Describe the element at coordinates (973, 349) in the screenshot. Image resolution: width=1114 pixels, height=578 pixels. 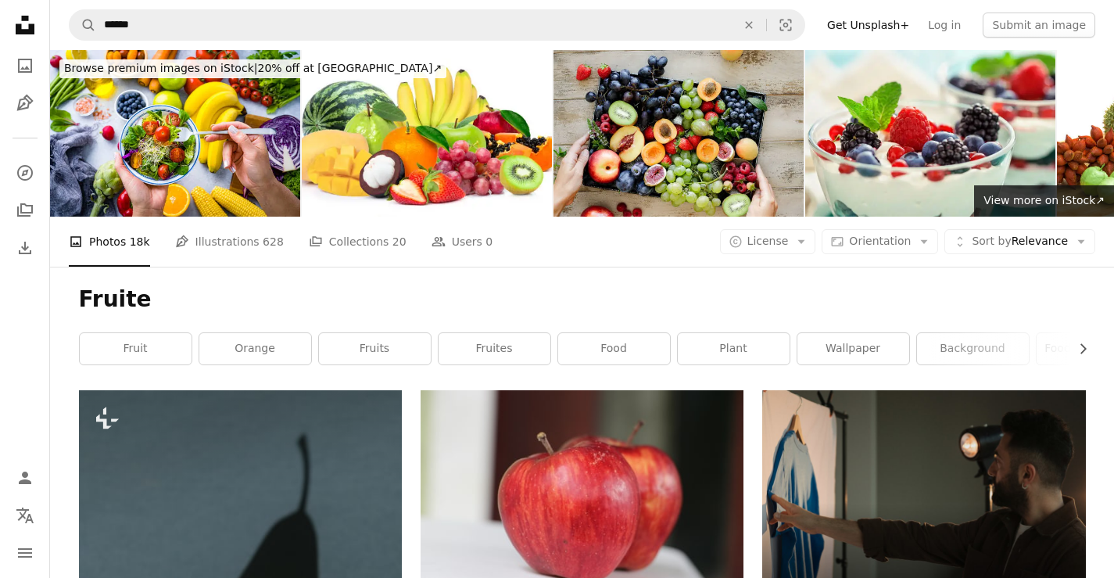
I see `a: background` at that location.